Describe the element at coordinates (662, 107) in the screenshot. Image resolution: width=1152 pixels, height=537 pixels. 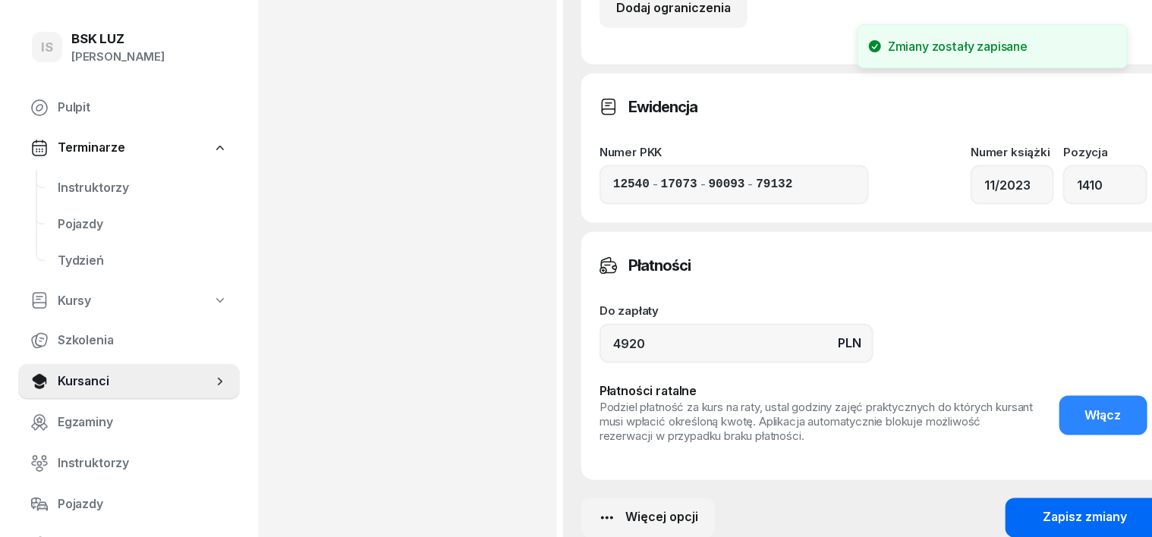
I see `h3: Ewidencja` at that location.